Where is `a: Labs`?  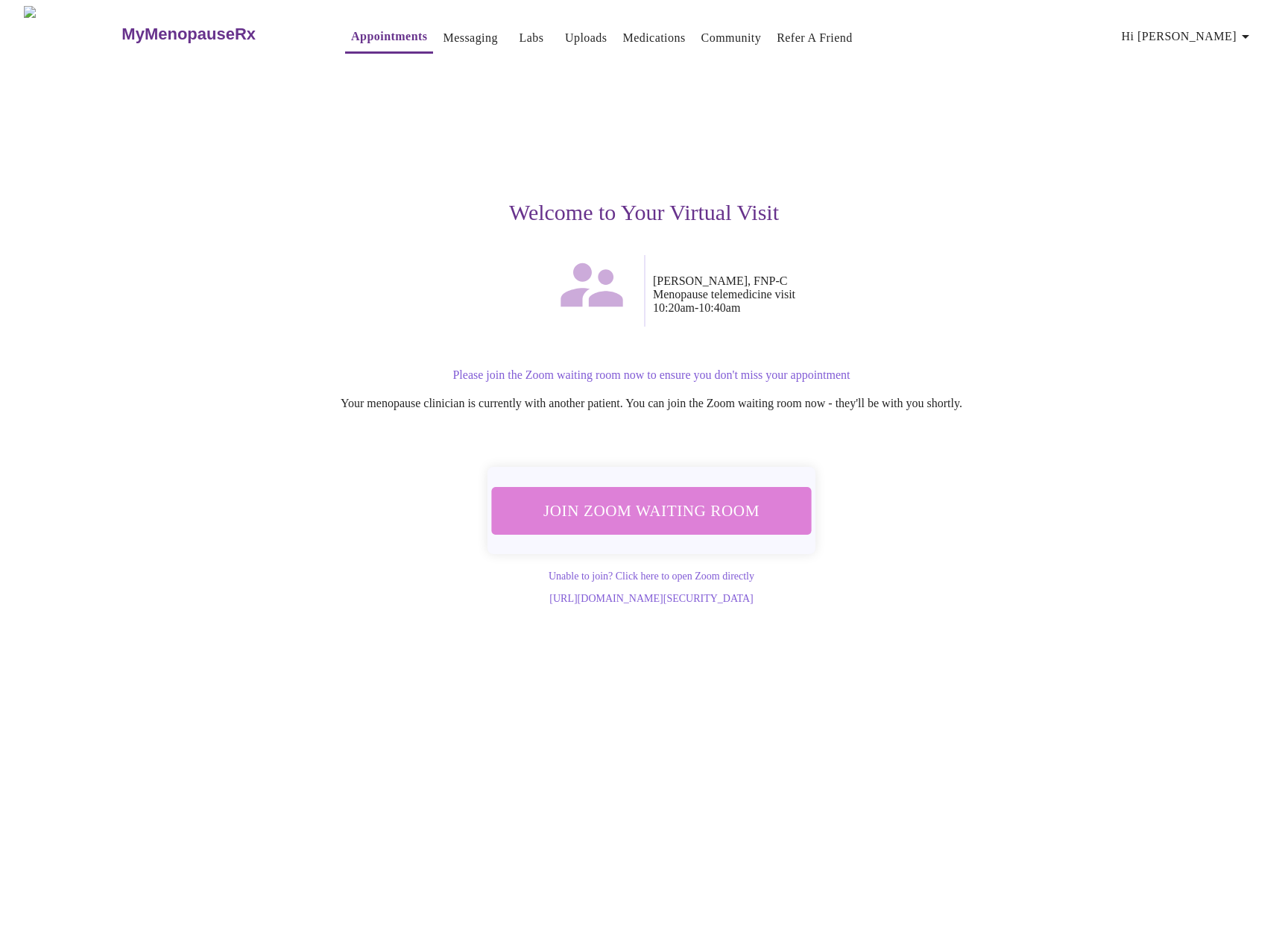 a: Labs is located at coordinates (530, 38).